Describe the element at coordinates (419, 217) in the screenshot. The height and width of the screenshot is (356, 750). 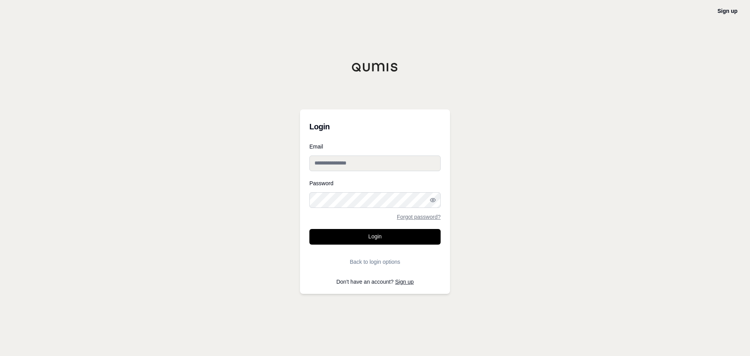
I see `a: Forgot password?` at that location.